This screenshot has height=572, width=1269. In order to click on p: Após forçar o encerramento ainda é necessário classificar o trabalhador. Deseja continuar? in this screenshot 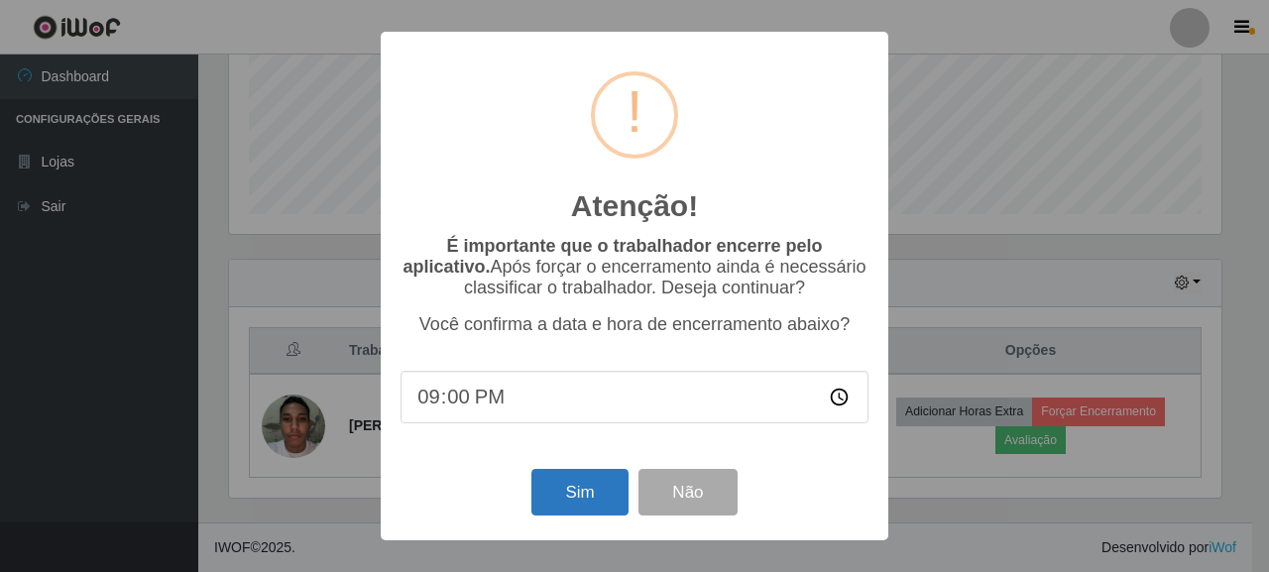, I will do `click(634, 267)`.